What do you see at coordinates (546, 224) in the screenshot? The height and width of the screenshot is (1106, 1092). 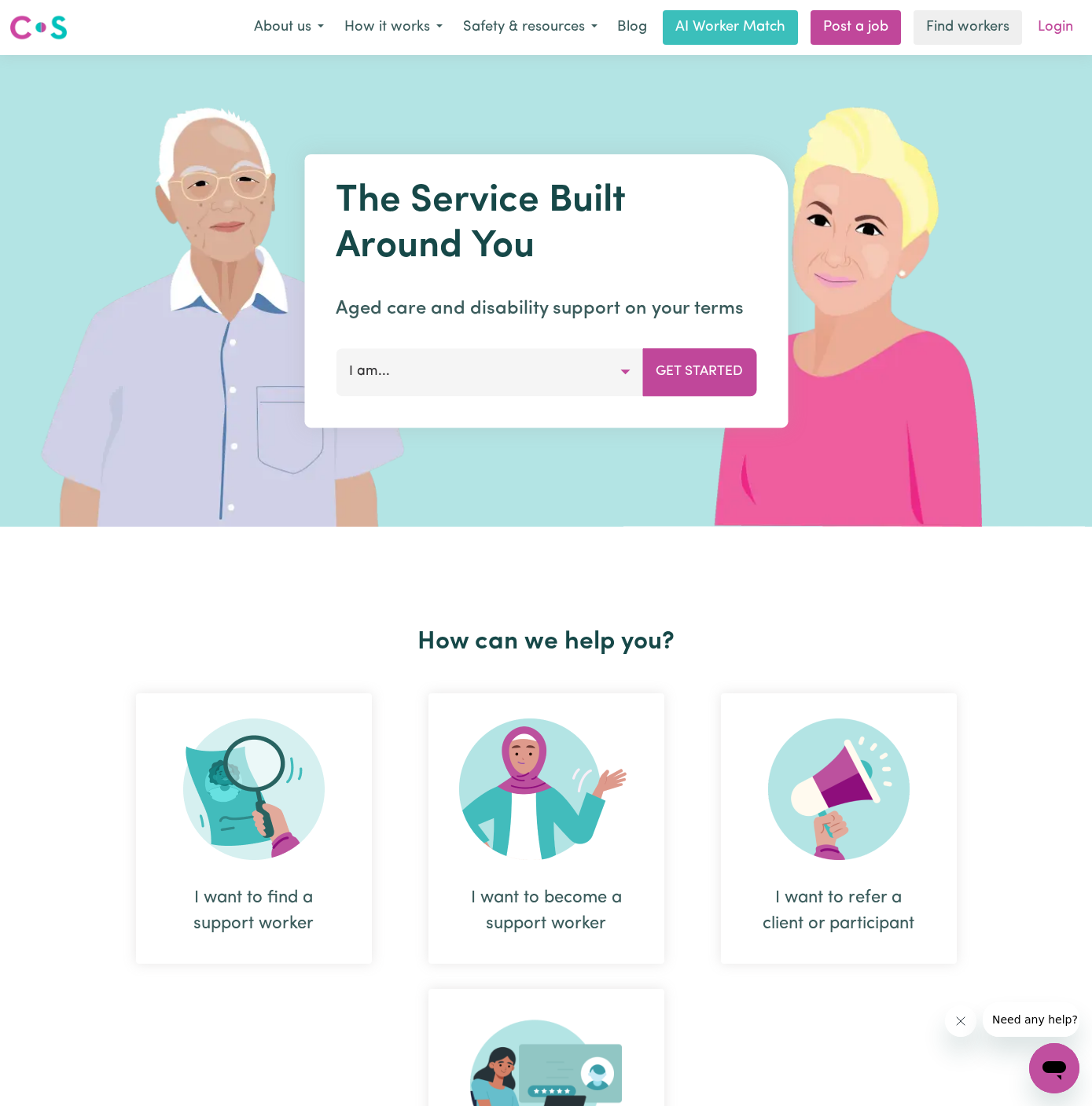 I see `h1: The Service Built Around You` at bounding box center [546, 224].